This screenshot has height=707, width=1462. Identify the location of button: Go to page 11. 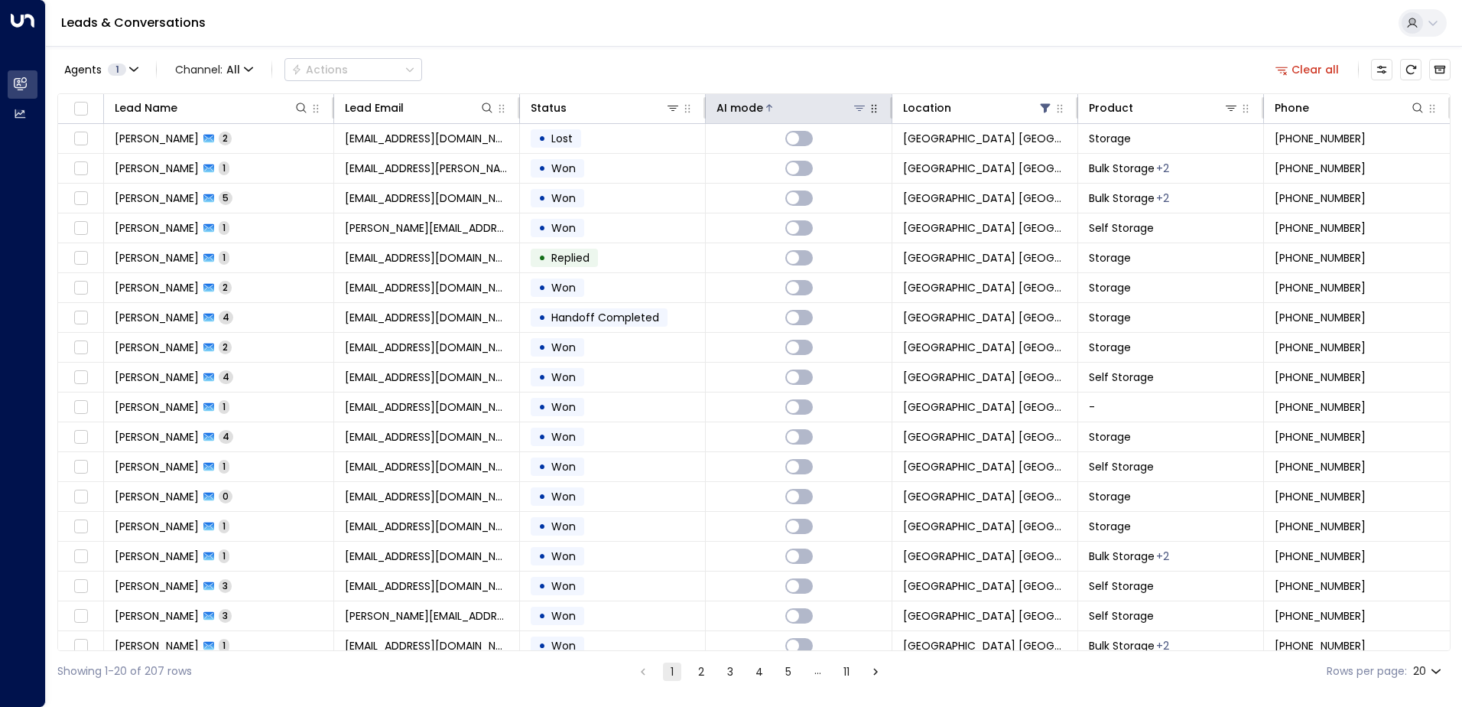
(847, 671).